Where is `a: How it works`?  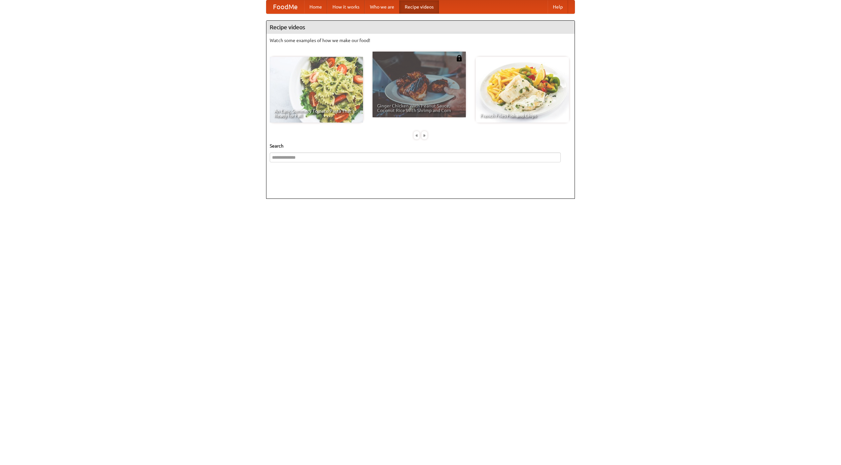 a: How it works is located at coordinates (346, 7).